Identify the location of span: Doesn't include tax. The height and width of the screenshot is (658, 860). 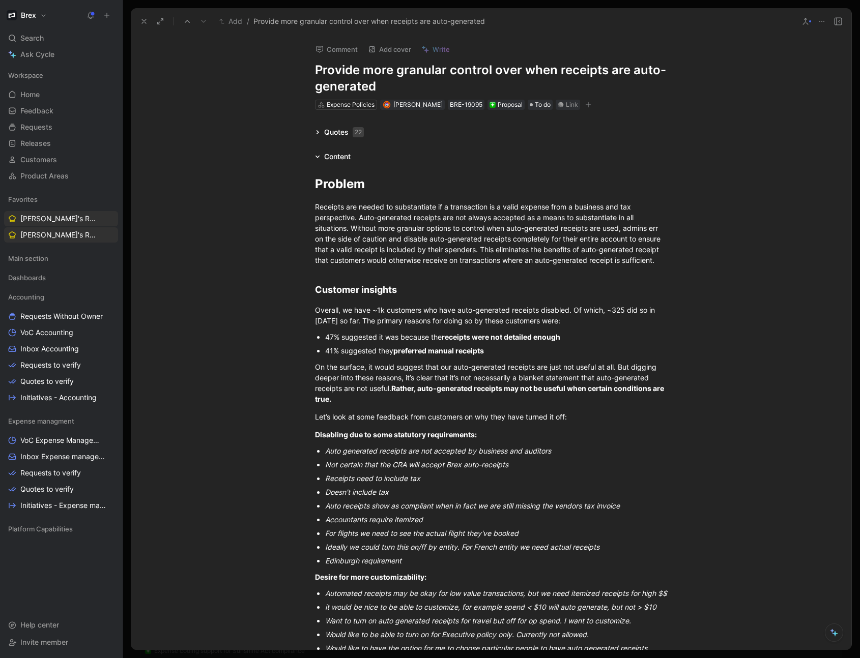
(357, 492).